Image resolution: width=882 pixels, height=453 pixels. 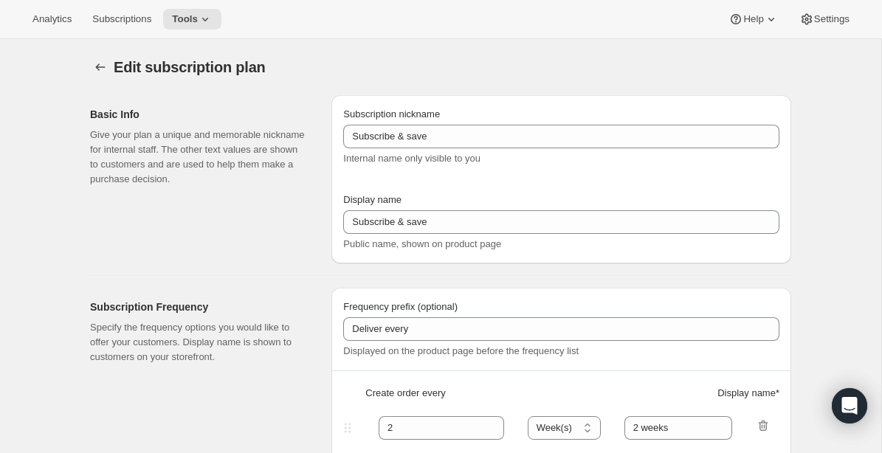 What do you see at coordinates (100, 67) in the screenshot?
I see `button: Subscription plans` at bounding box center [100, 67].